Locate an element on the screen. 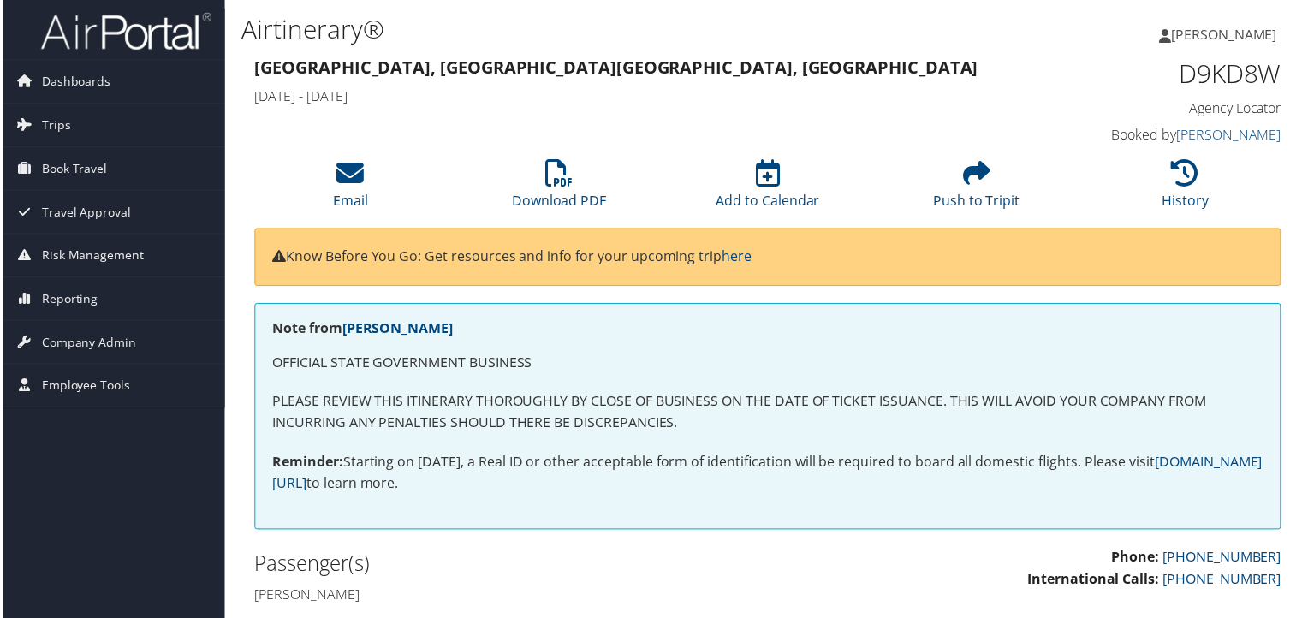 The height and width of the screenshot is (618, 1308). span: Book Travel is located at coordinates (71, 169).